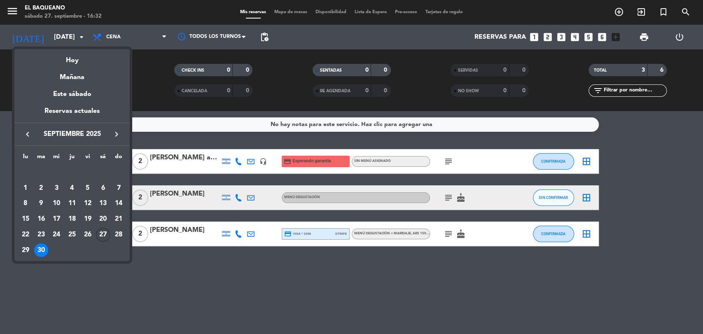  Describe the element at coordinates (26, 188) in the screenshot. I see `div: 1` at that location.